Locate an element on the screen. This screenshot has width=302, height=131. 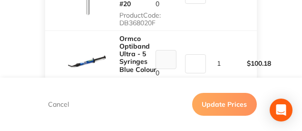
img: d2lpcWtueA is located at coordinates (88, 64).